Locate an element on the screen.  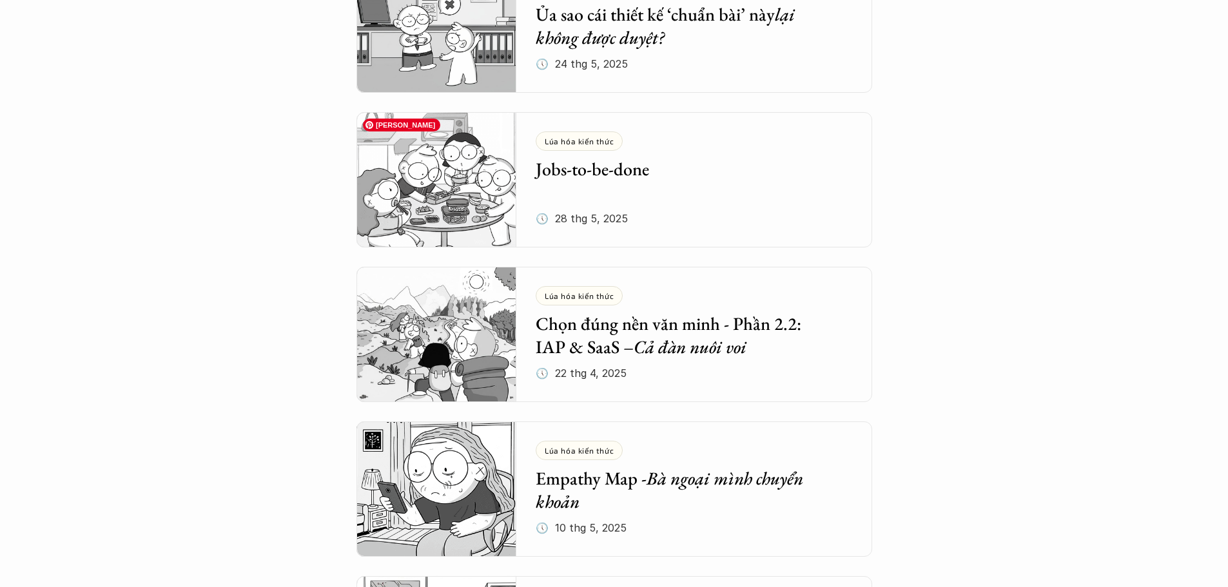
em: Bà ngoại mình chuyển khoản is located at coordinates (671, 490).